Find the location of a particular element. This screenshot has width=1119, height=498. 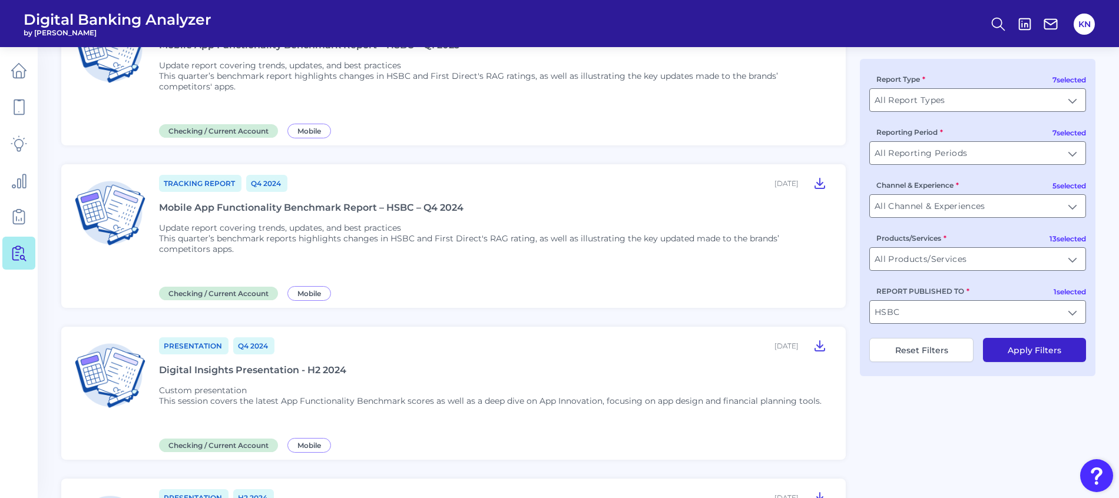

div: Digital Insights Presentation - H2 2024 is located at coordinates (253, 370).